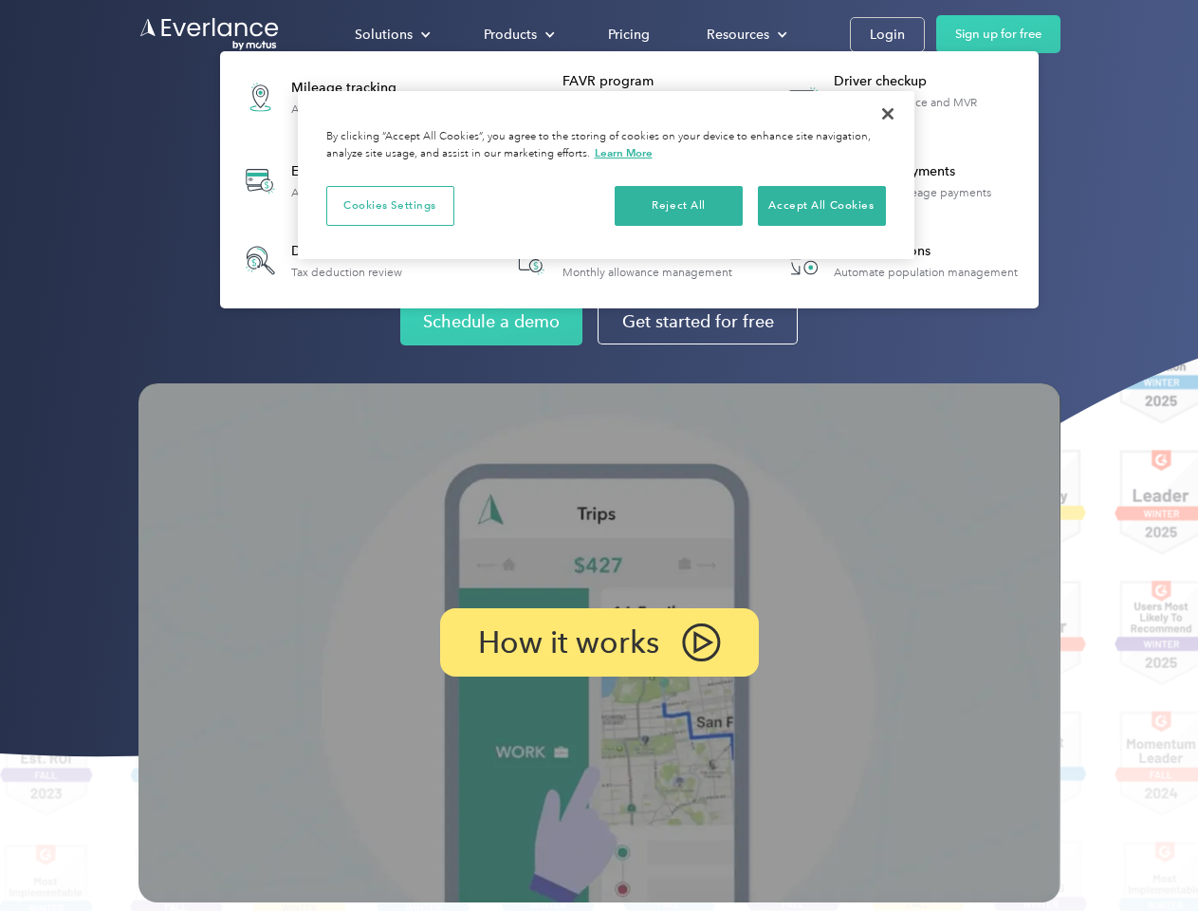 Image resolution: width=1198 pixels, height=911 pixels. What do you see at coordinates (647, 272) in the screenshot?
I see `div: Monthly allowance management` at bounding box center [647, 272].